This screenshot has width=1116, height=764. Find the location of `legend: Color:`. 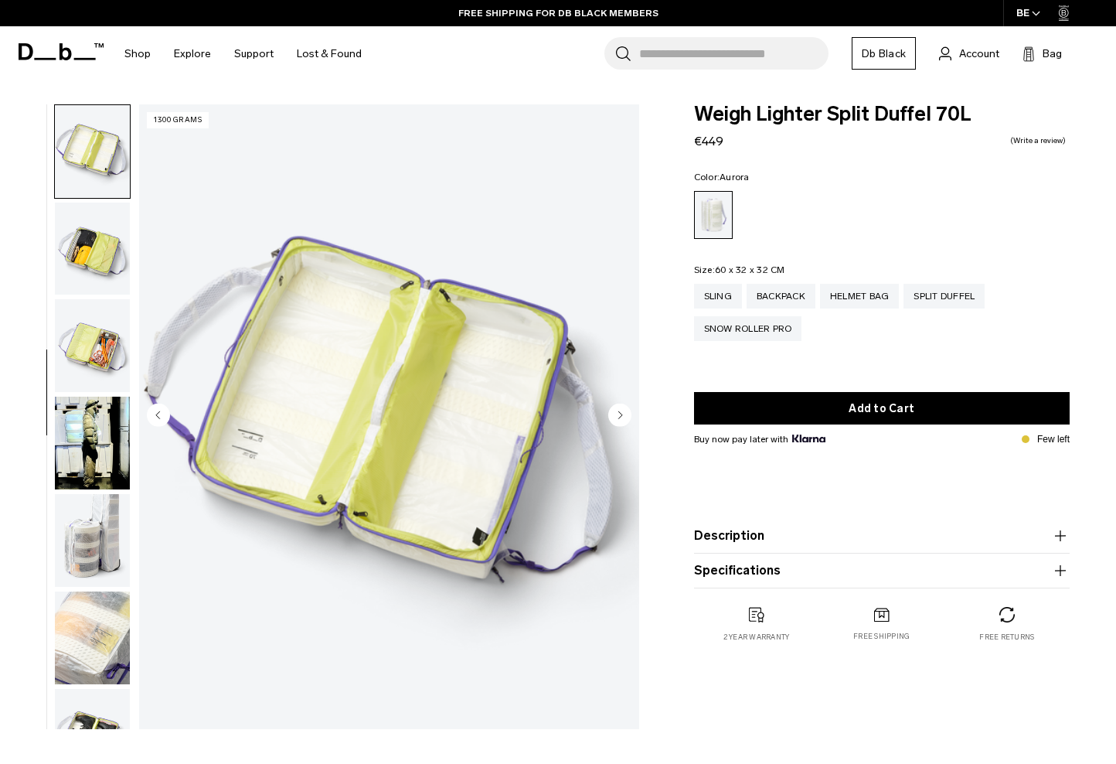

legend: Color: is located at coordinates (722, 177).